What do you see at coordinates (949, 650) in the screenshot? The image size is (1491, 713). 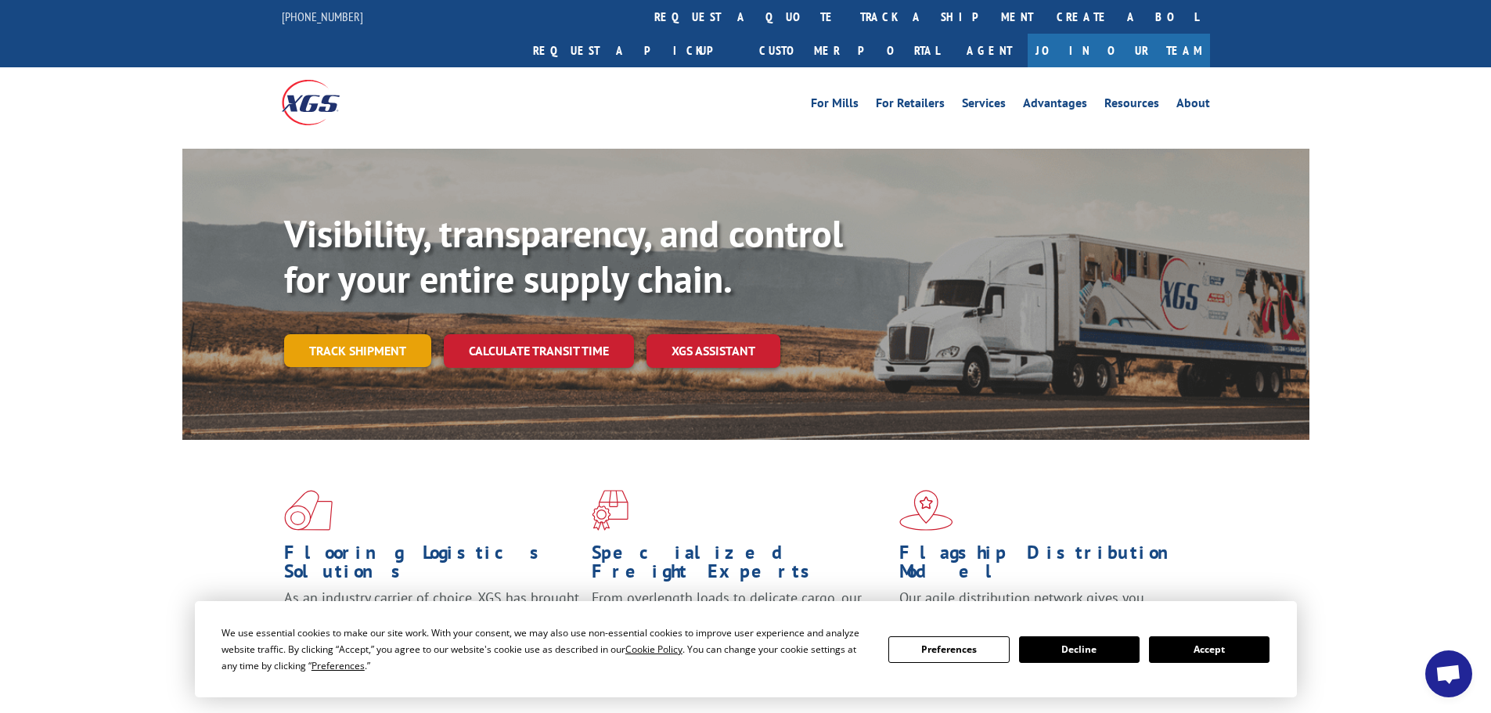 I see `button: Preferences` at bounding box center [949, 650].